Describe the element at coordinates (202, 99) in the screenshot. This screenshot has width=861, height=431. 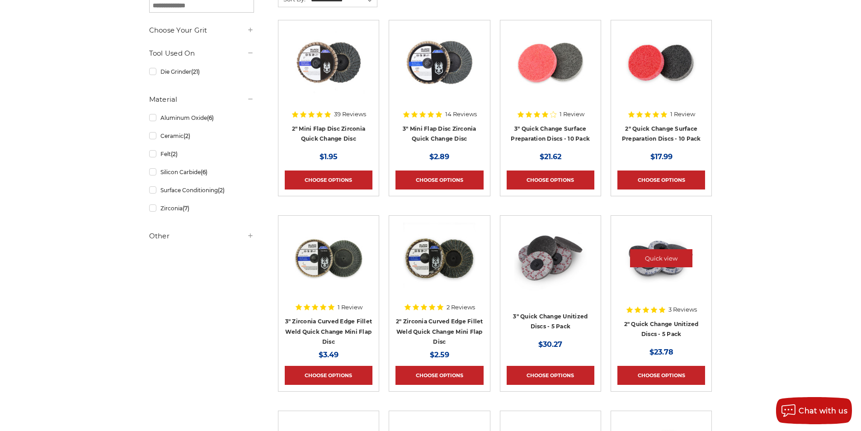
I see `h5: Material` at that location.